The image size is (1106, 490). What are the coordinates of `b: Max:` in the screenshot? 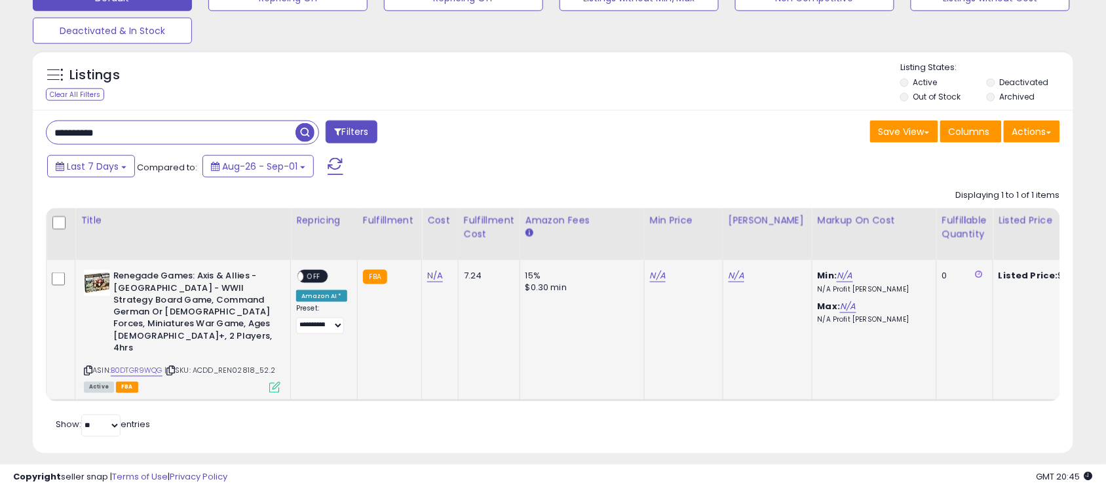 It's located at (829, 306).